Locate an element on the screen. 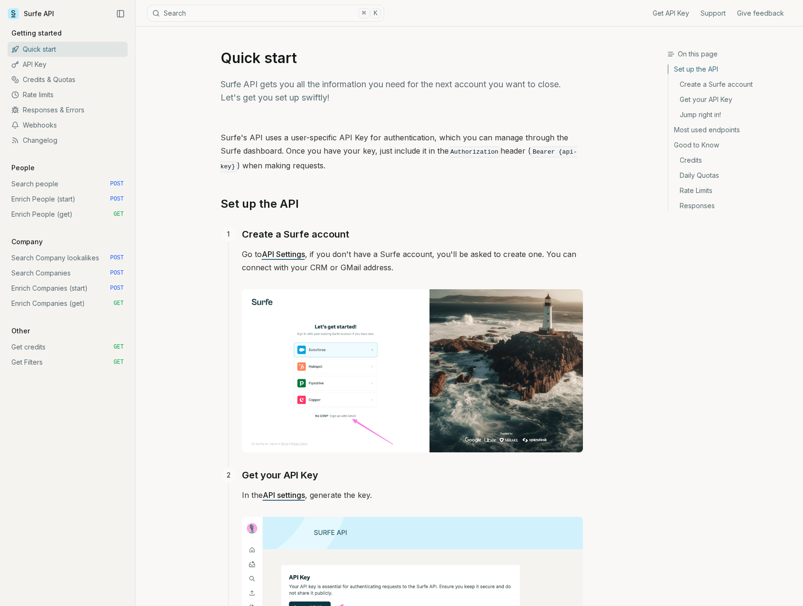 The image size is (803, 606). a: Changelog is located at coordinates (67, 140).